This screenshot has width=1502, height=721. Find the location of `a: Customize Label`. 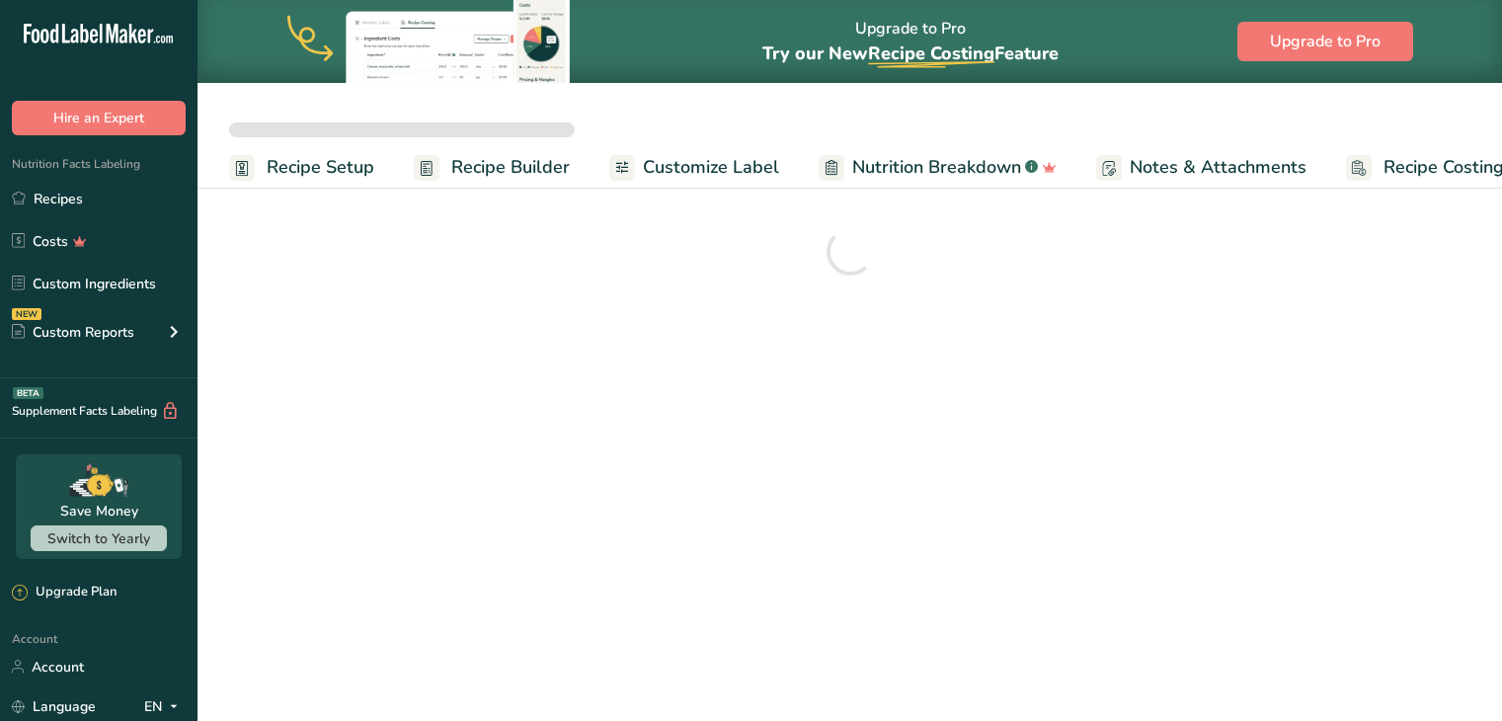

a: Customize Label is located at coordinates (694, 167).